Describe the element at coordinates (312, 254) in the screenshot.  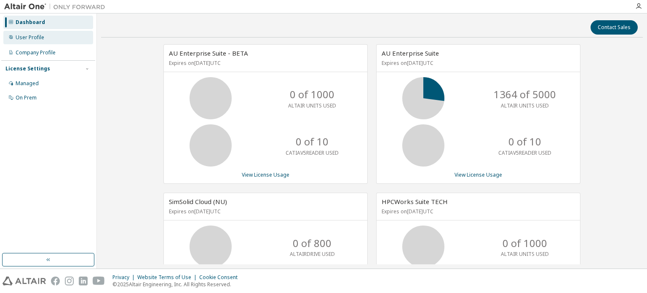
I see `p: ALTAIRDRIVE USED` at that location.